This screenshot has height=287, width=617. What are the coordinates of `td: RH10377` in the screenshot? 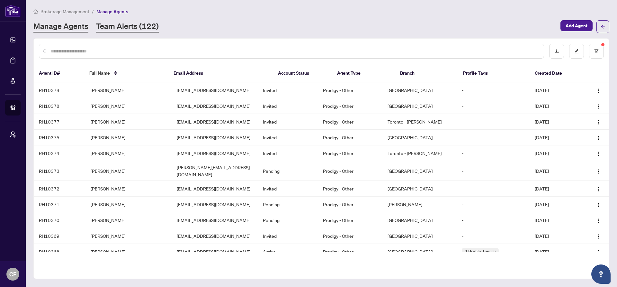 It's located at (59, 121).